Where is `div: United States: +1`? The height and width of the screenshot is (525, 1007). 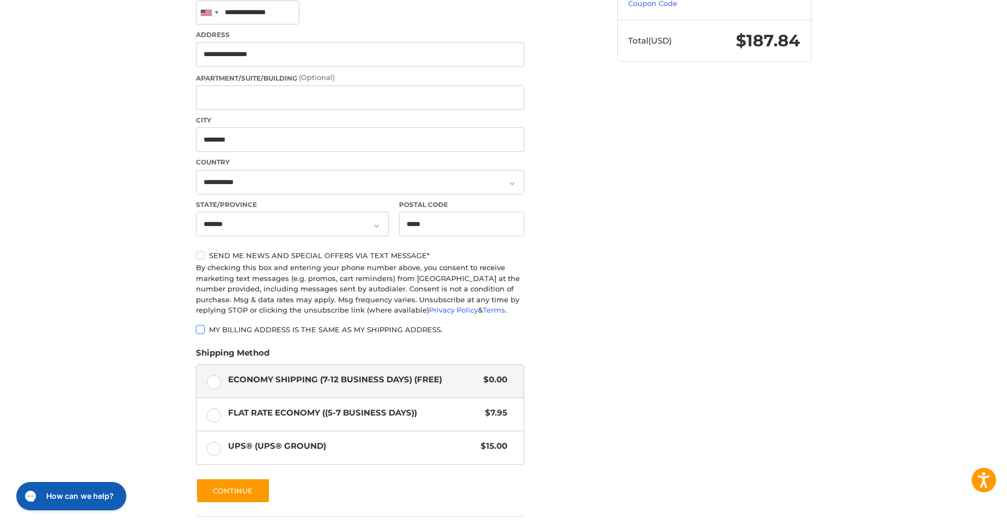 div: United States: +1 is located at coordinates (209, 13).